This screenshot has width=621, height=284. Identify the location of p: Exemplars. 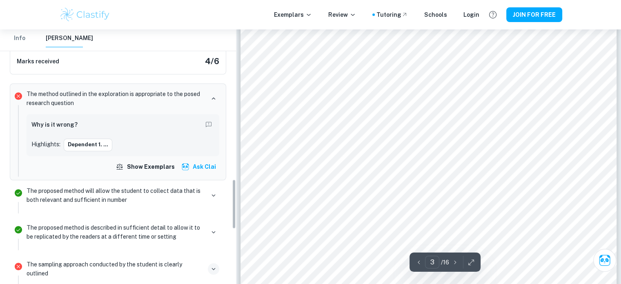
(293, 15).